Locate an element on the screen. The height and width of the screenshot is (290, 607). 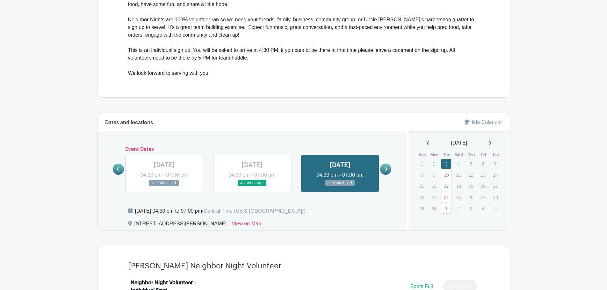
p: 8 is located at coordinates (422, 175).